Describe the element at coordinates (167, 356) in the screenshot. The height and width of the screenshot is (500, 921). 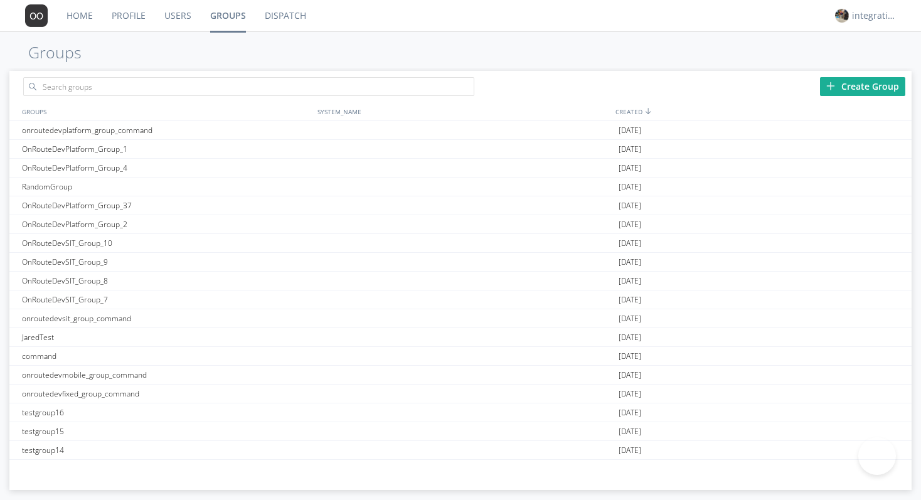
I see `div: command` at that location.